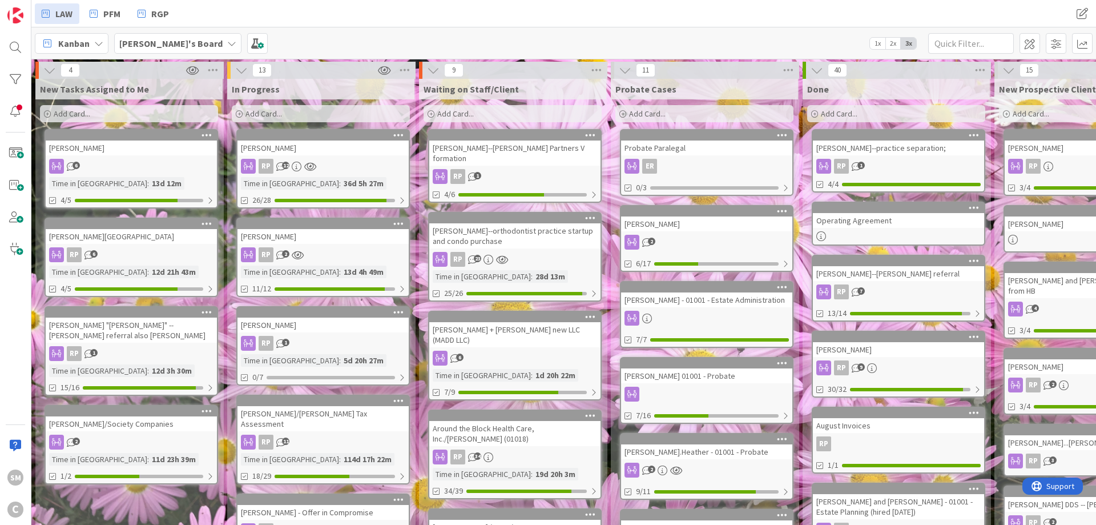 The image size is (1096, 525). I want to click on span: 15/16, so click(70, 387).